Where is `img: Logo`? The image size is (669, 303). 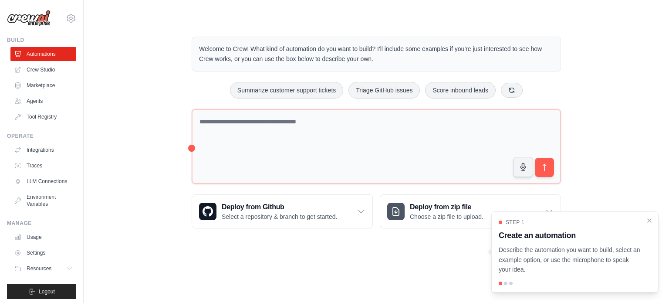 img: Logo is located at coordinates (29, 18).